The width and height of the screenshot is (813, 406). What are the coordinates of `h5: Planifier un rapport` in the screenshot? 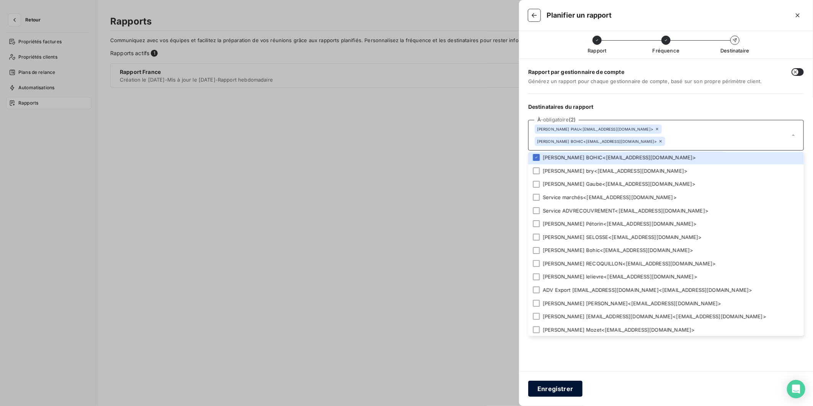 It's located at (579, 15).